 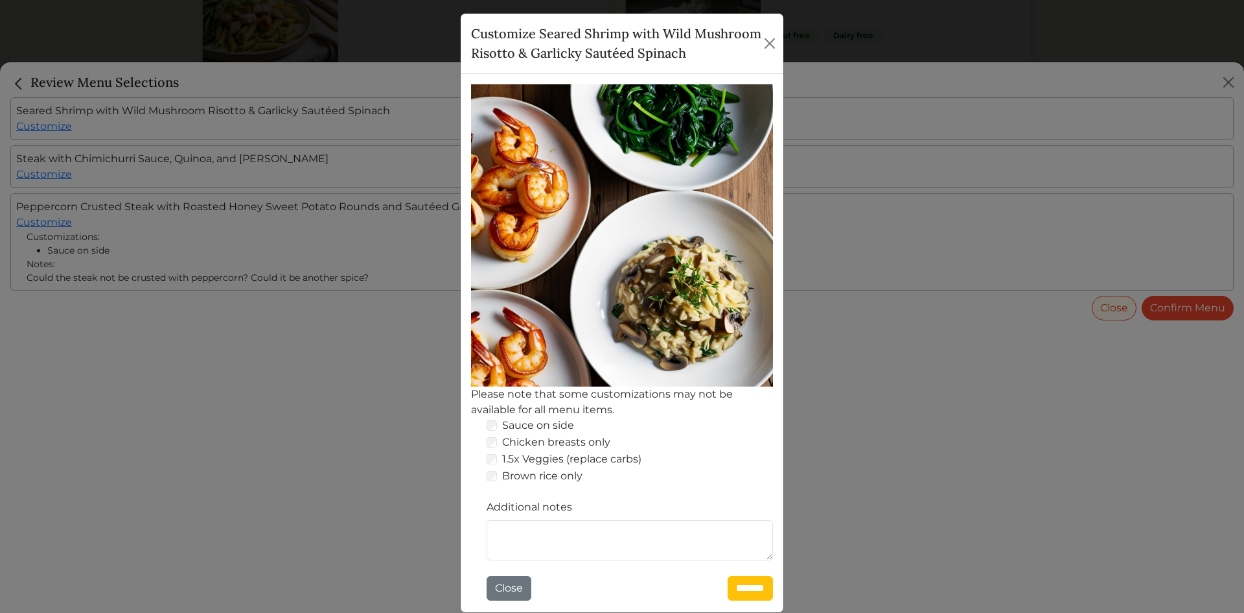 What do you see at coordinates (616, 43) in the screenshot?
I see `h5: Customize Seared Shrimp with Wild Mushroom Risotto & Garlicky Sautéed Spinach` at bounding box center [616, 43].